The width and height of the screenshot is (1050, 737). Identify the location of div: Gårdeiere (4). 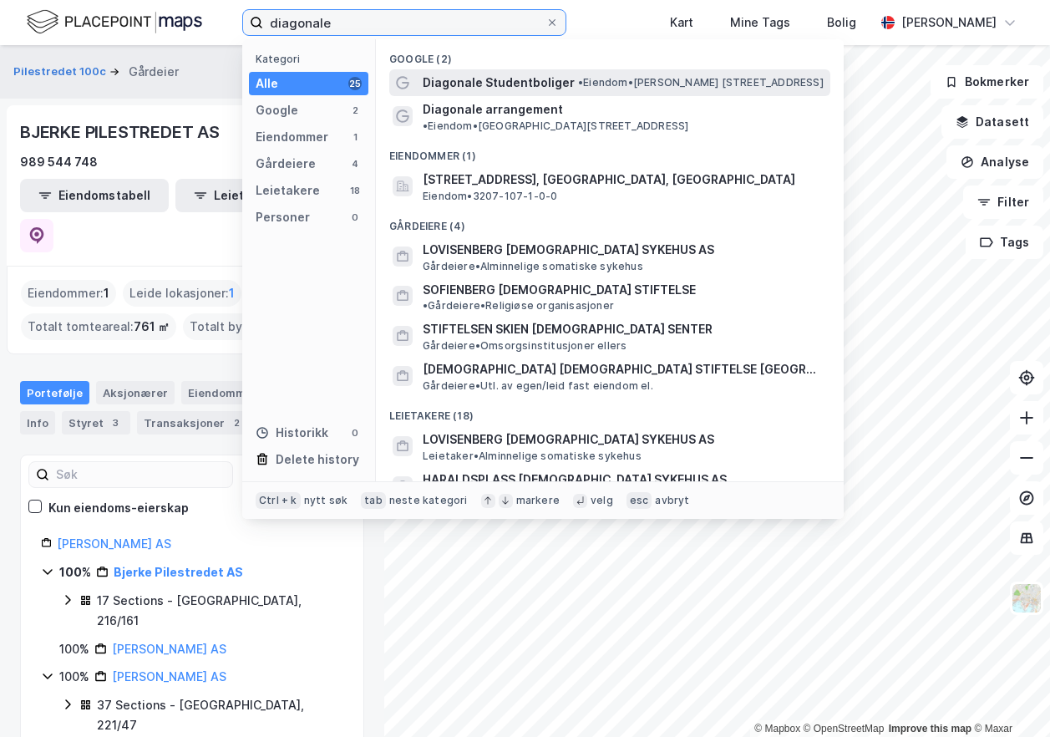
(610, 221).